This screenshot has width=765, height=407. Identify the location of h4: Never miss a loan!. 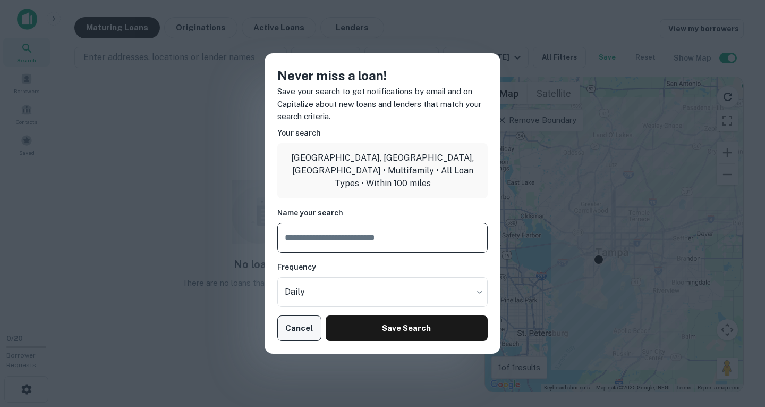
(383, 75).